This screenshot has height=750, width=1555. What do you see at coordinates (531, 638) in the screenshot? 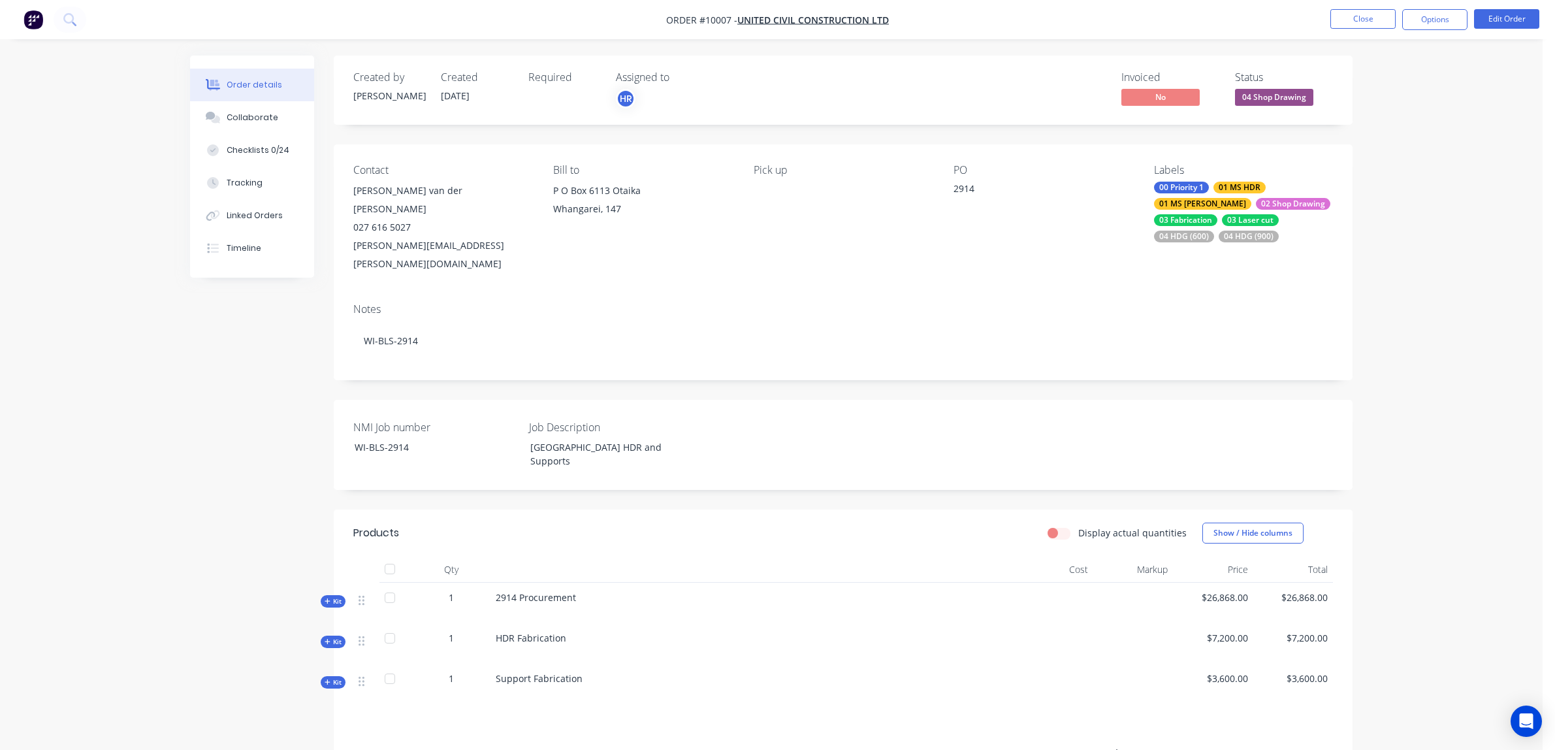
I see `span: HDR Fabrication` at bounding box center [531, 638].